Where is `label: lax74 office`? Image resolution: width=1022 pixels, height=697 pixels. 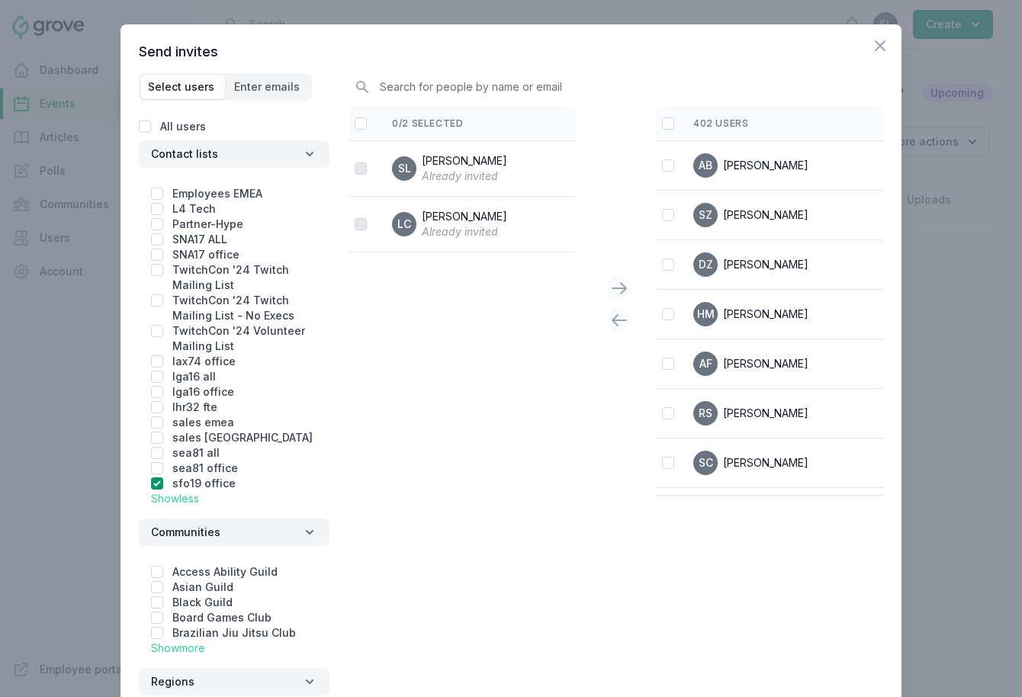 label: lax74 office is located at coordinates (204, 361).